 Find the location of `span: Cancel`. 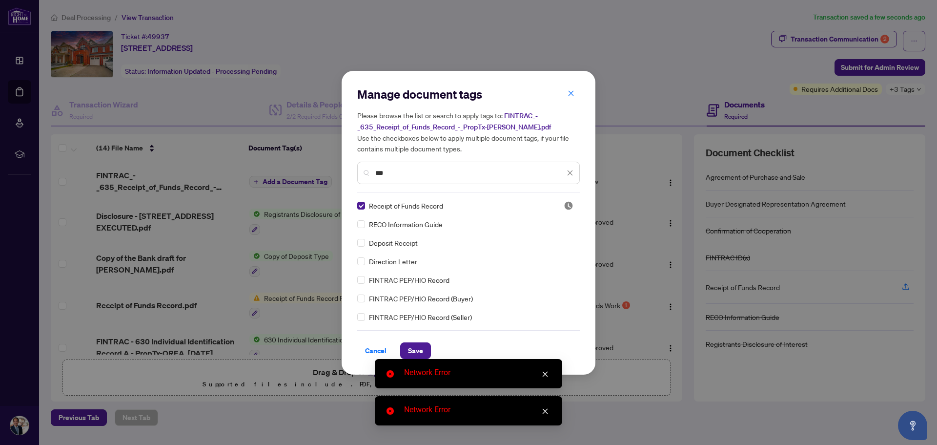

span: Cancel is located at coordinates (376, 351).